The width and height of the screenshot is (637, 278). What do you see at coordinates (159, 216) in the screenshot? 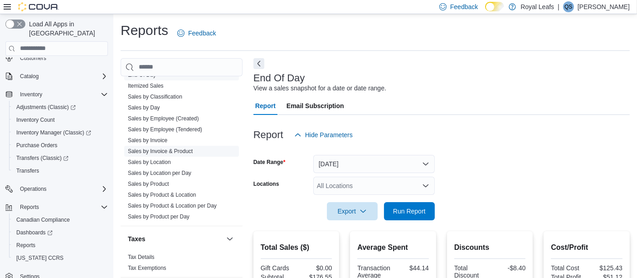
I see `span: Sales by Product per Day` at bounding box center [159, 216].